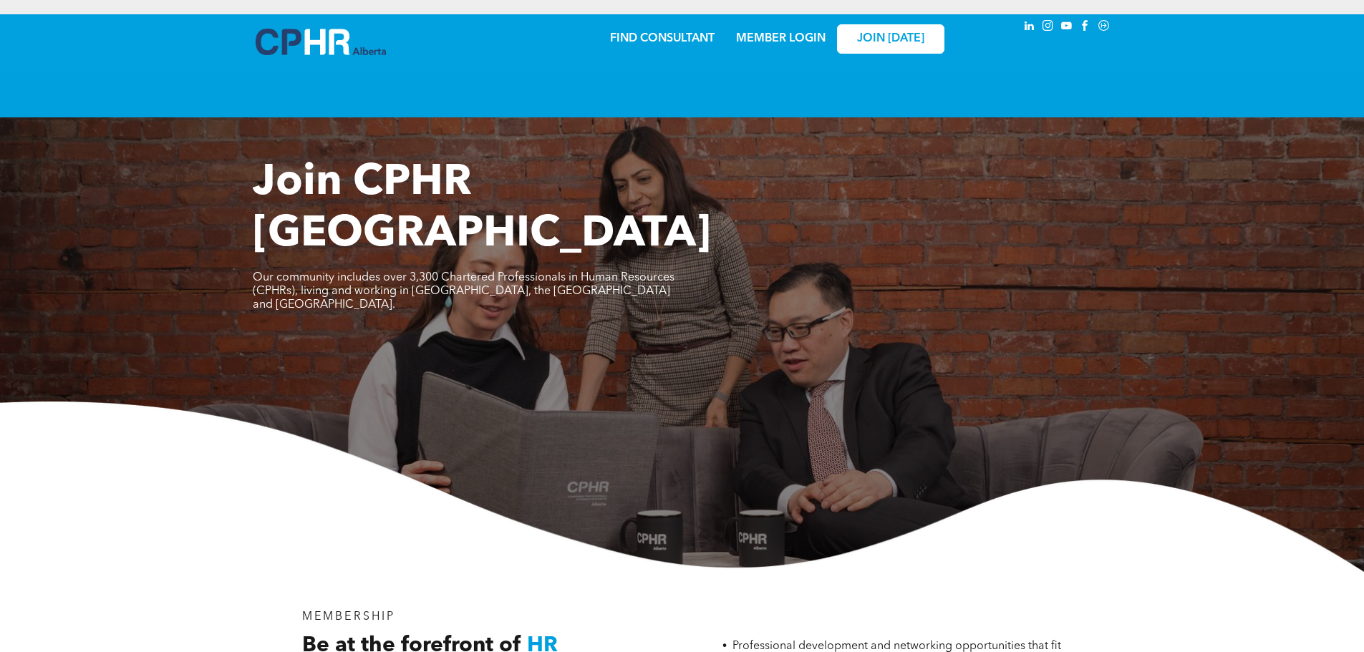 This screenshot has width=1364, height=652. What do you see at coordinates (1067, 27) in the screenshot?
I see `a: youtube` at bounding box center [1067, 27].